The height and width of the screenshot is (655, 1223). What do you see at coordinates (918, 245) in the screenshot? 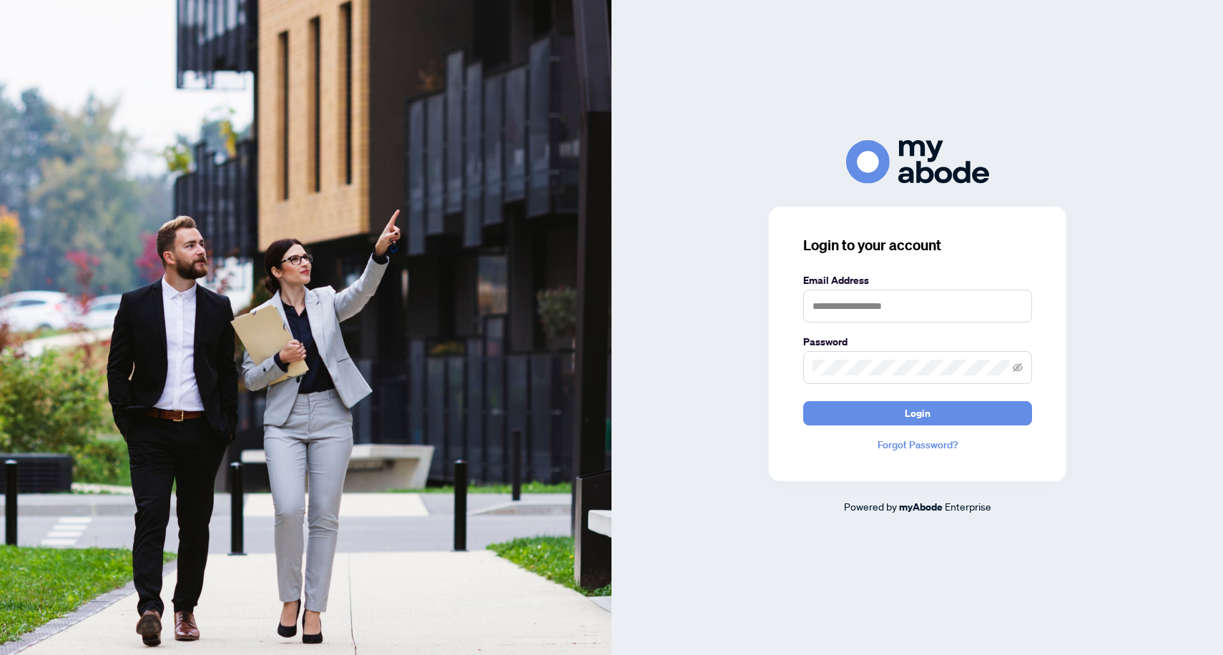
I see `h3: Login to your account` at bounding box center [918, 245].